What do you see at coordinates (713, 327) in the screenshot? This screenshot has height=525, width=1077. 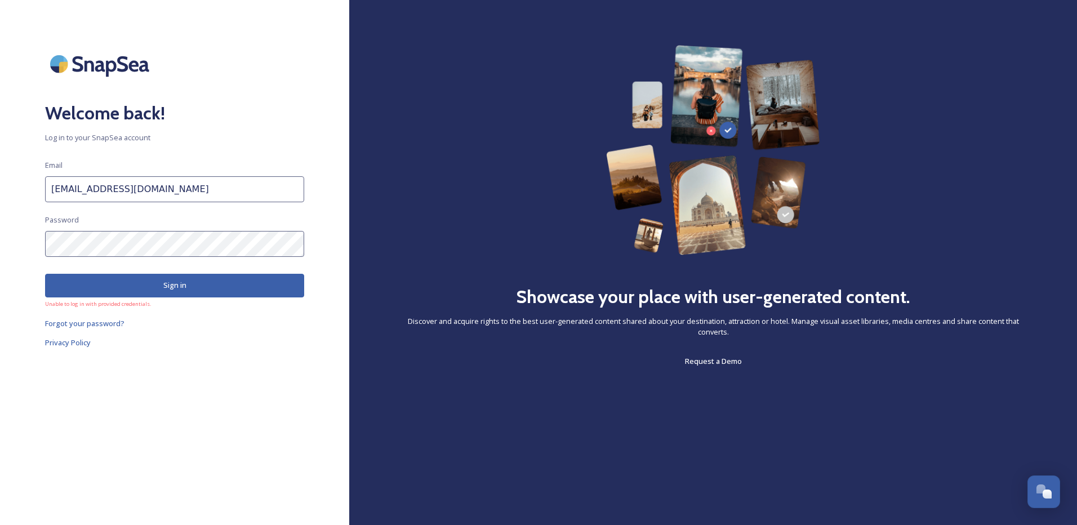 I see `span: Discover and acquire rights to the best user-generated content shared about your destination, att...` at bounding box center [713, 327].